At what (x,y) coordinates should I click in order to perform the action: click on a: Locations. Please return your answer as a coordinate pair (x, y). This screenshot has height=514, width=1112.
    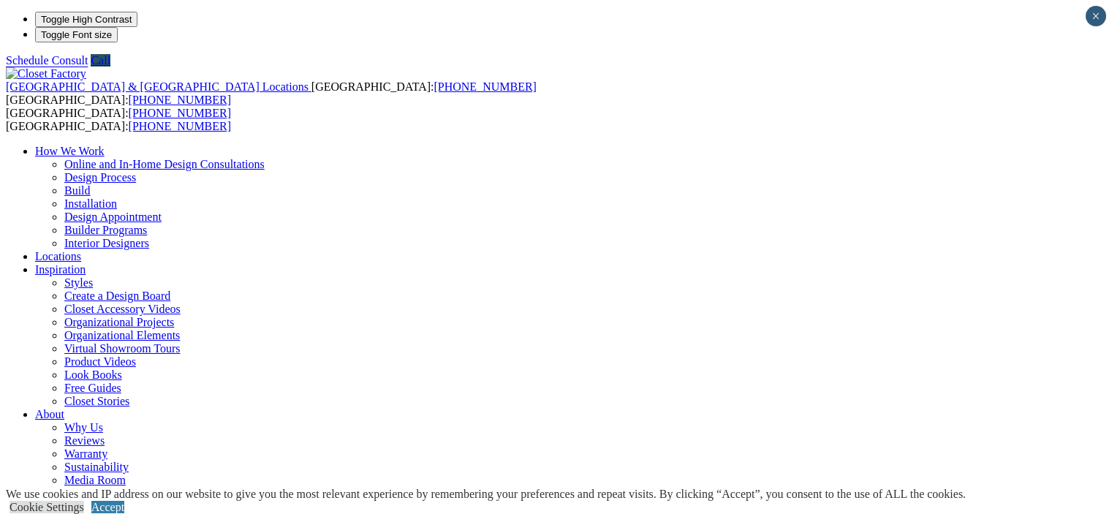
    Looking at the image, I should click on (58, 256).